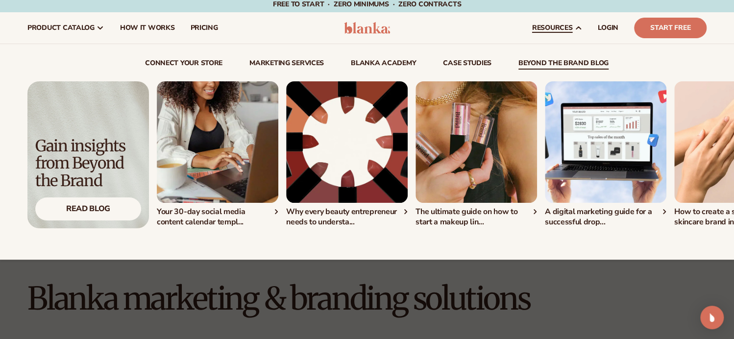  I want to click on div: Gain insights from Beyond the Brand, so click(88, 164).